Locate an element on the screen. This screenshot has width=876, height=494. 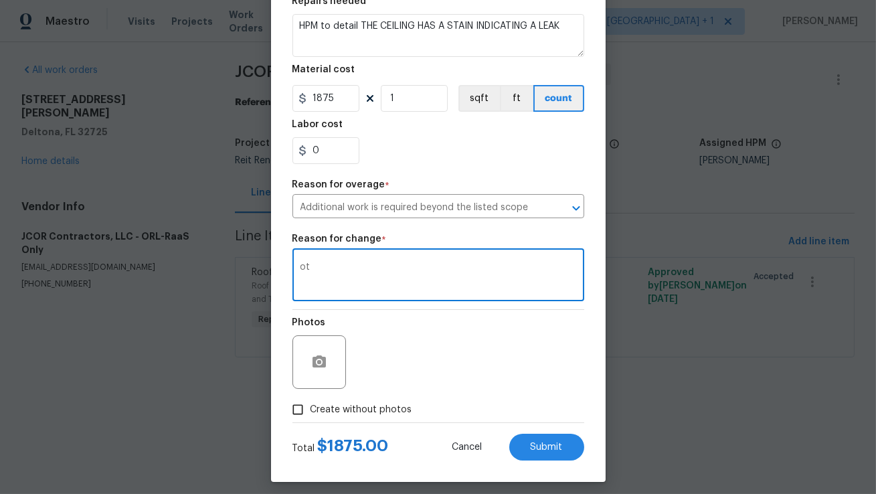
h5: Material cost is located at coordinates (324, 70).